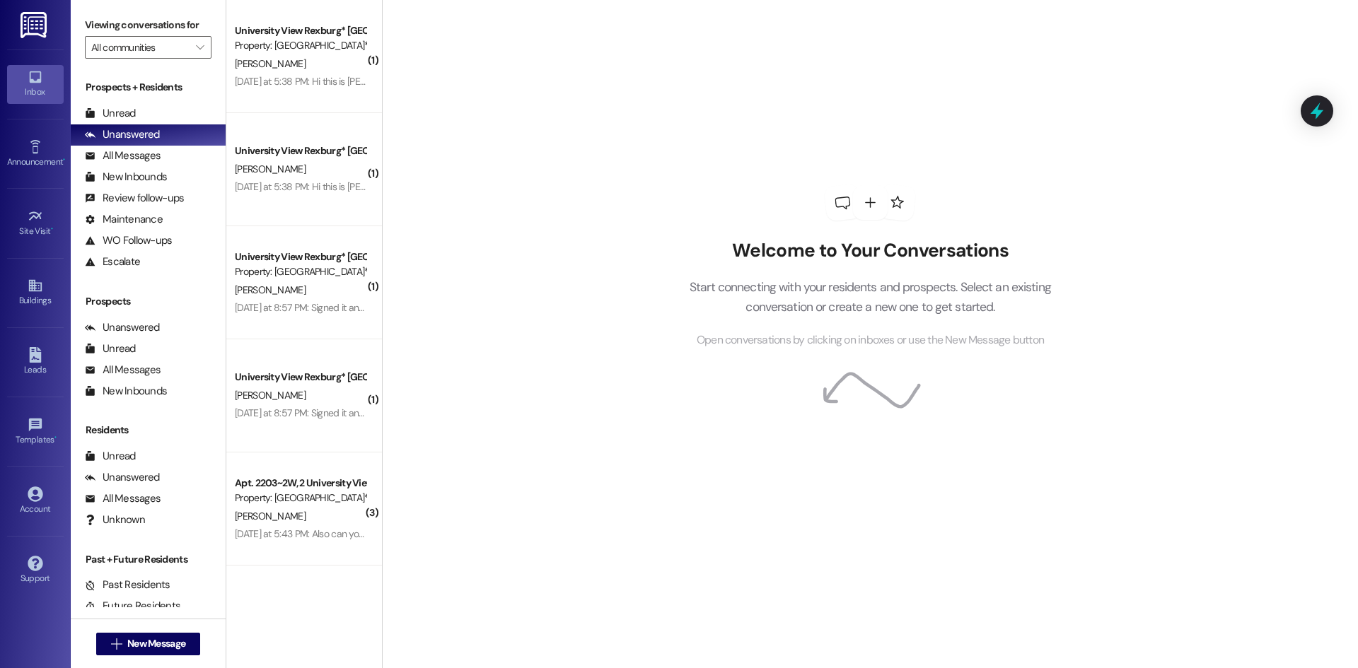 This screenshot has height=668, width=1358. I want to click on img: ResiDesk Logo, so click(35, 25).